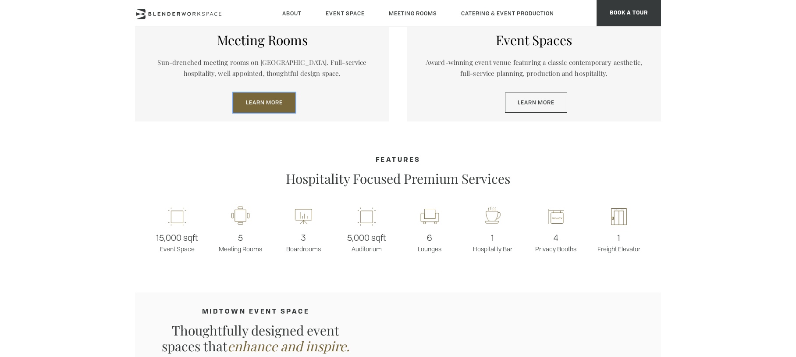 The image size is (796, 357). I want to click on h4: MIDTOWN EVENT SPACE, so click(255, 311).